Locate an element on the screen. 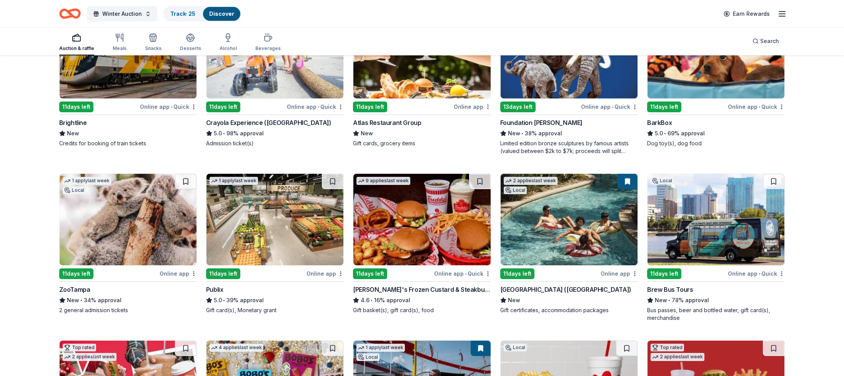  div: Auction & raffle is located at coordinates (76, 48).